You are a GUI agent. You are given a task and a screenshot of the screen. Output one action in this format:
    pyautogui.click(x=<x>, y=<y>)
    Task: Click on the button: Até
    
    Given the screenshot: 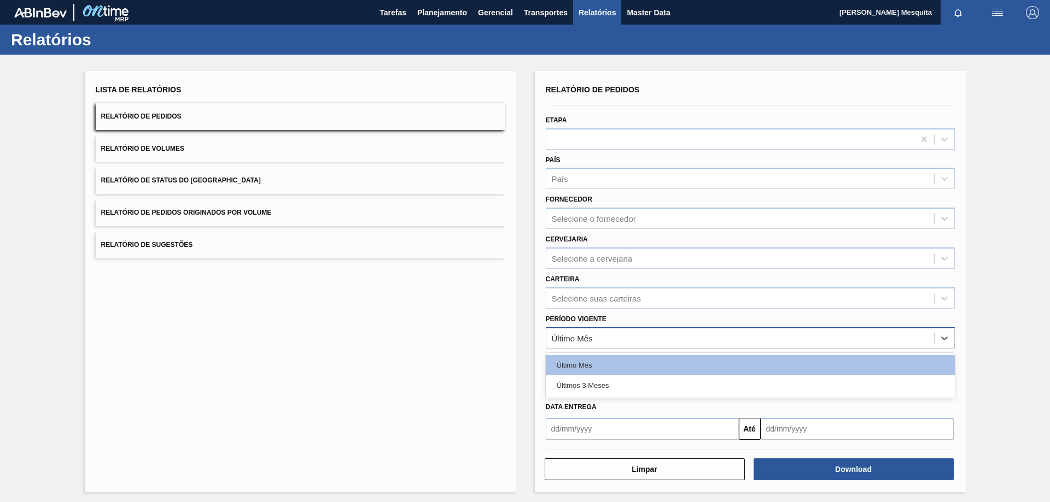 What is the action you would take?
    pyautogui.click(x=750, y=429)
    